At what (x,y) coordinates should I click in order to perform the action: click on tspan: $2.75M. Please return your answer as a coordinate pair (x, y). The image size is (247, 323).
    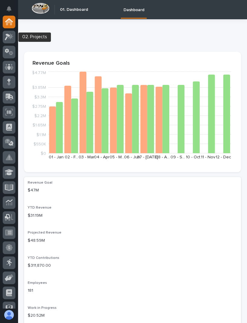
    Looking at the image, I should click on (39, 107).